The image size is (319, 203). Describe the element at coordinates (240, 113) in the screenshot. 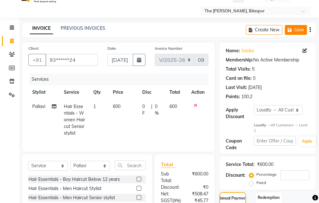

I see `div: Apply Discount` at that location.